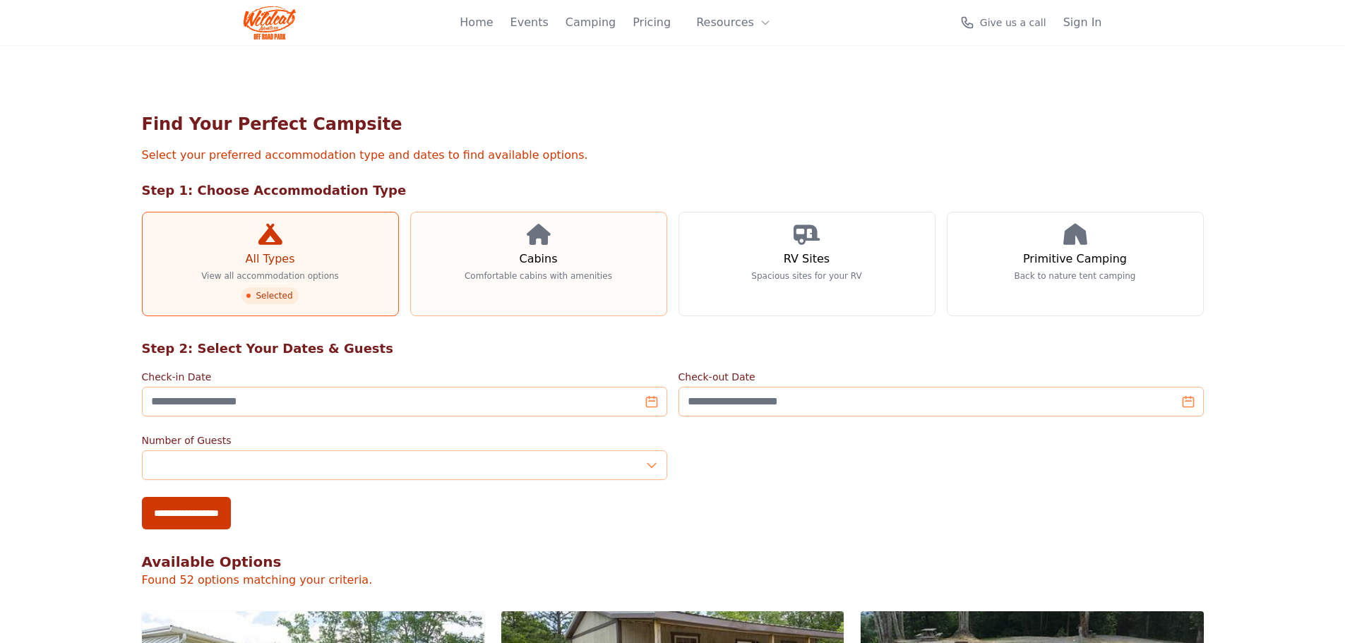 Image resolution: width=1345 pixels, height=643 pixels. What do you see at coordinates (1075, 264) in the screenshot?
I see `a: Primitive Camping Back to nature tent camping` at bounding box center [1075, 264].